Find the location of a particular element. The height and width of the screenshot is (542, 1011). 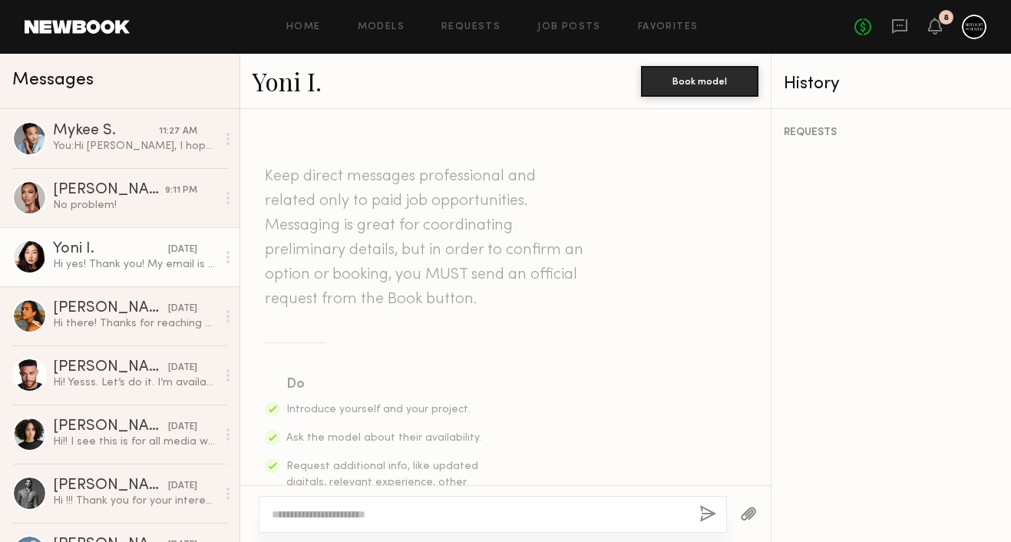

div: 11:27 AM is located at coordinates (178, 131).